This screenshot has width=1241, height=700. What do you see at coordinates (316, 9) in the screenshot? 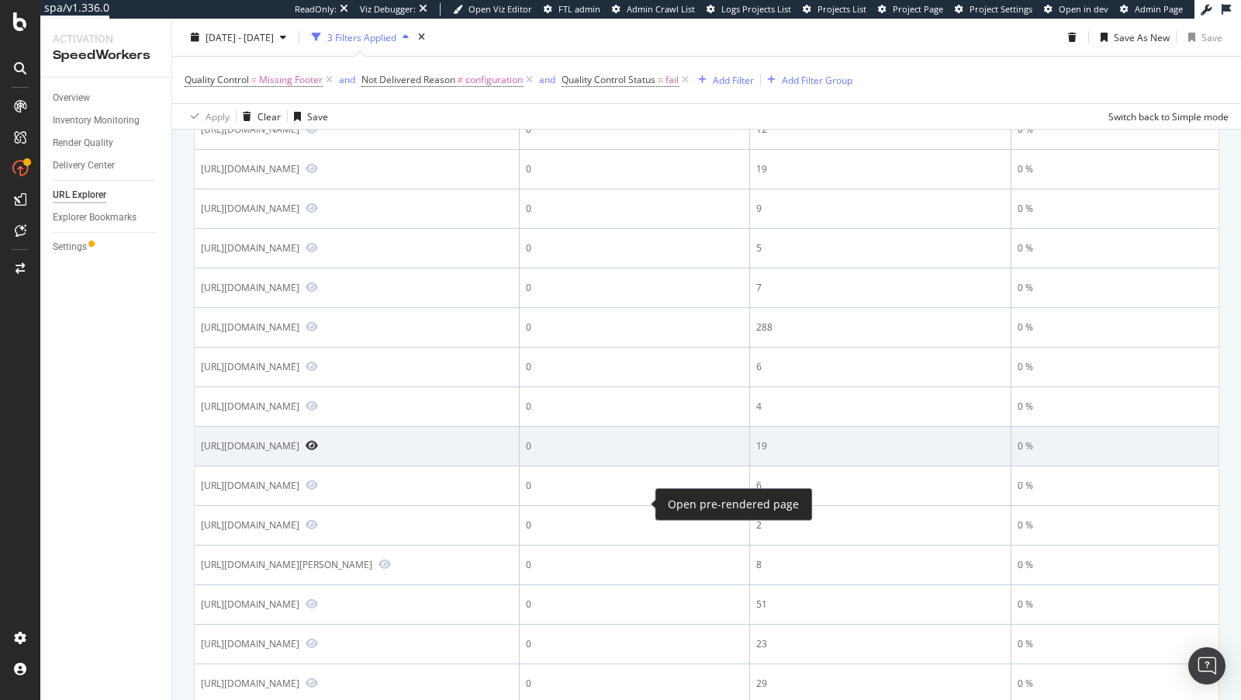
I see `div: ReadOnly:` at bounding box center [316, 9].